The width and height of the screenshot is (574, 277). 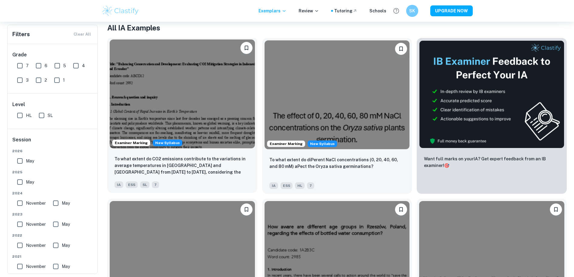 I want to click on img: Thumbnail, so click(x=492, y=94).